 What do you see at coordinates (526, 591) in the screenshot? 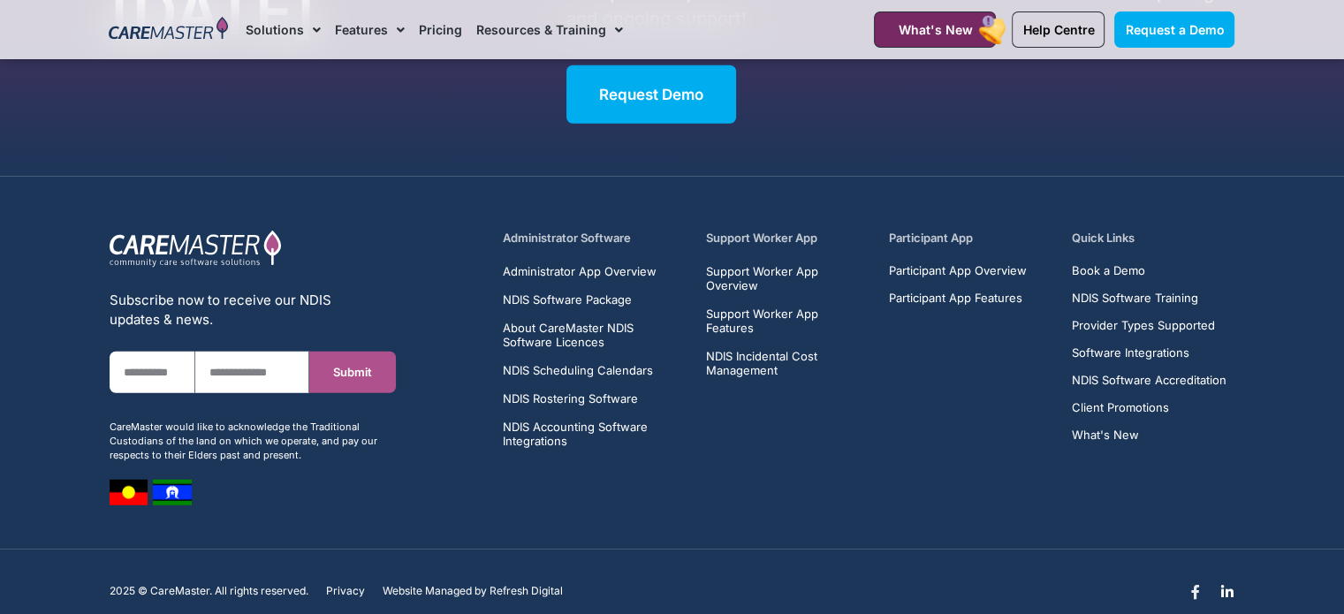
I see `span: Refresh Digital` at bounding box center [526, 591].